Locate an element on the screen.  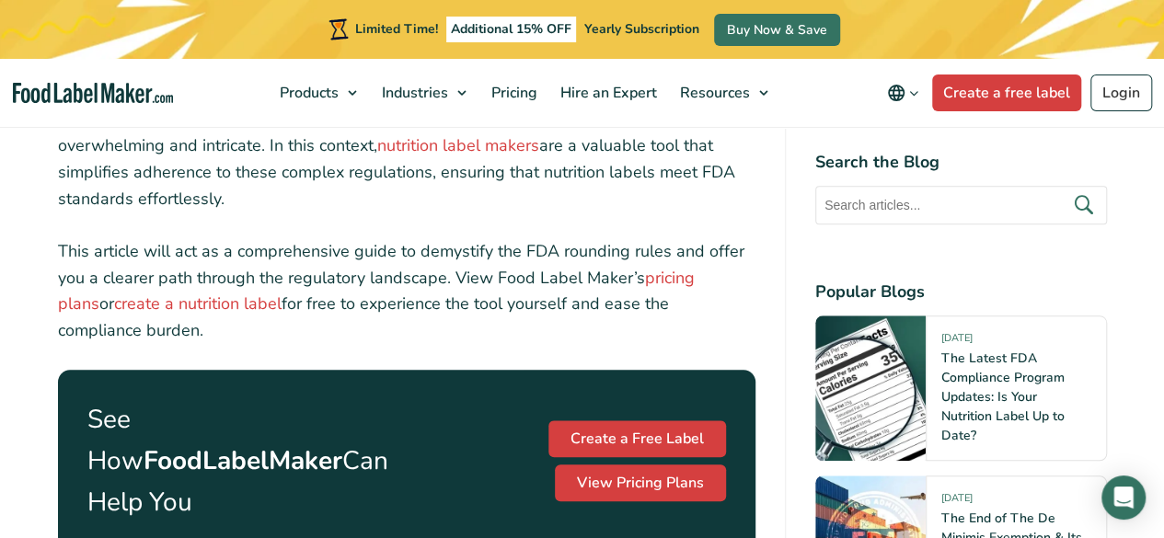
p: See How Can Help You is located at coordinates (237, 461).